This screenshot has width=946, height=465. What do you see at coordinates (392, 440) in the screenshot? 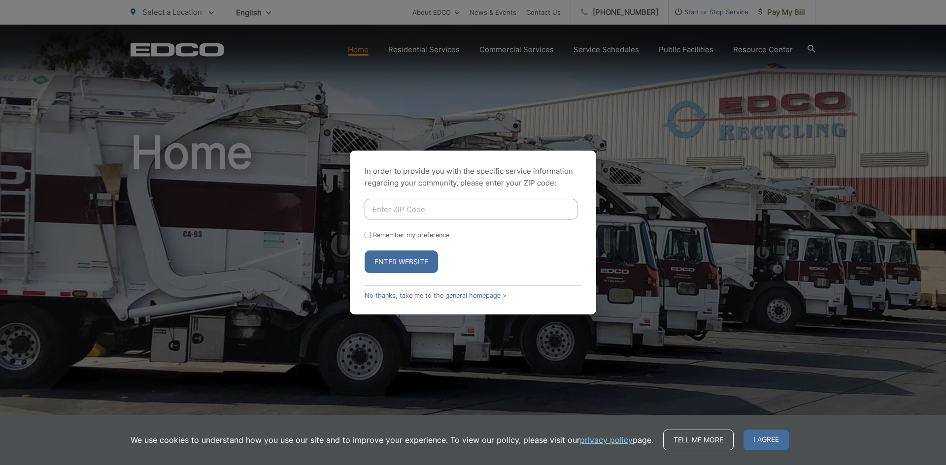
I see `p: We use cookies to understand how you use our site and to improve your experience. To view our pol...` at bounding box center [392, 440].